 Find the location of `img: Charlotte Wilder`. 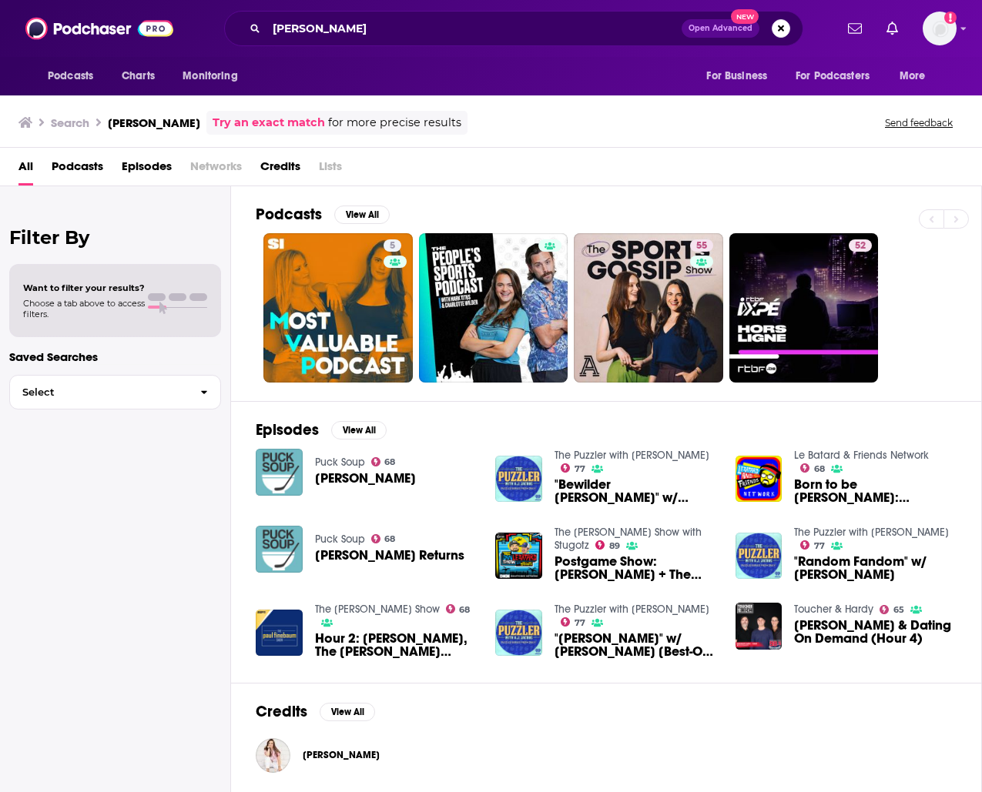

img: Charlotte Wilder is located at coordinates (279, 472).